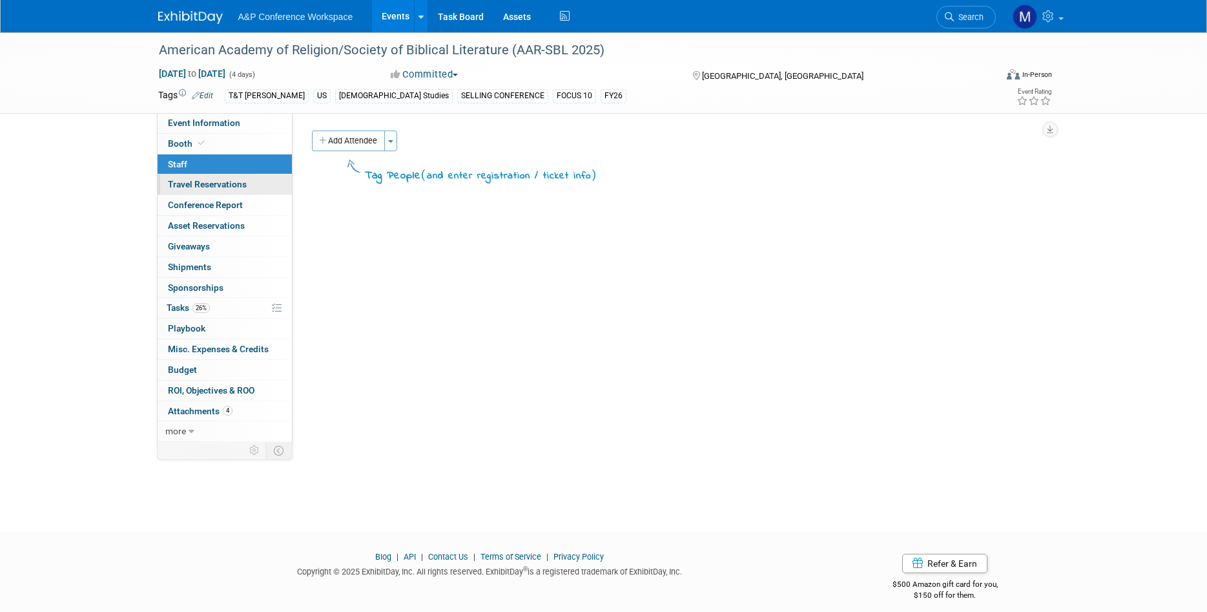 The width and height of the screenshot is (1207, 612). Describe the element at coordinates (1013, 74) in the screenshot. I see `img: Format-Inperson.png` at that location.